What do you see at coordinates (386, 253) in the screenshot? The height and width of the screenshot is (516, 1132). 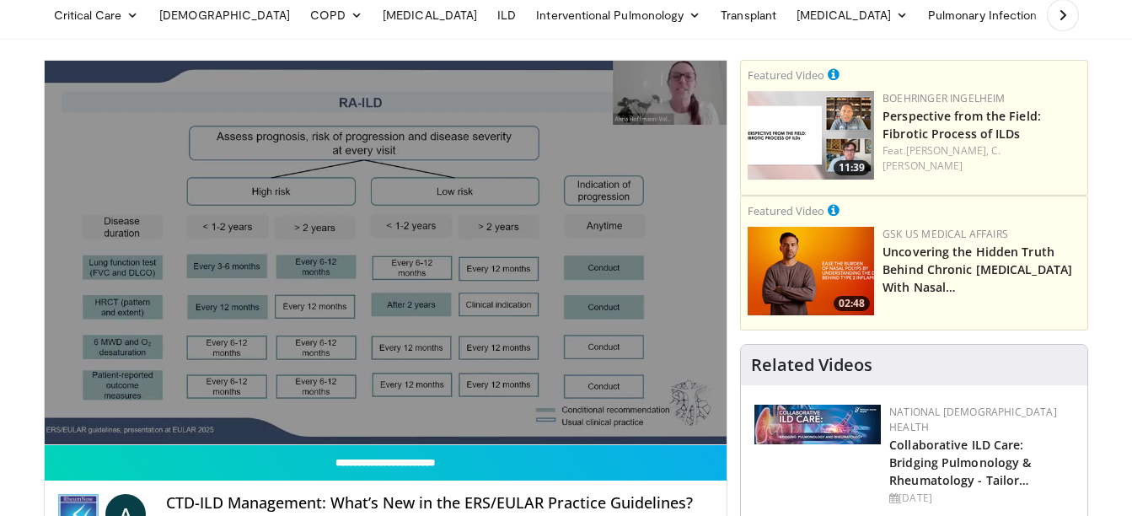 I see `video-js: Video Player` at bounding box center [386, 253].